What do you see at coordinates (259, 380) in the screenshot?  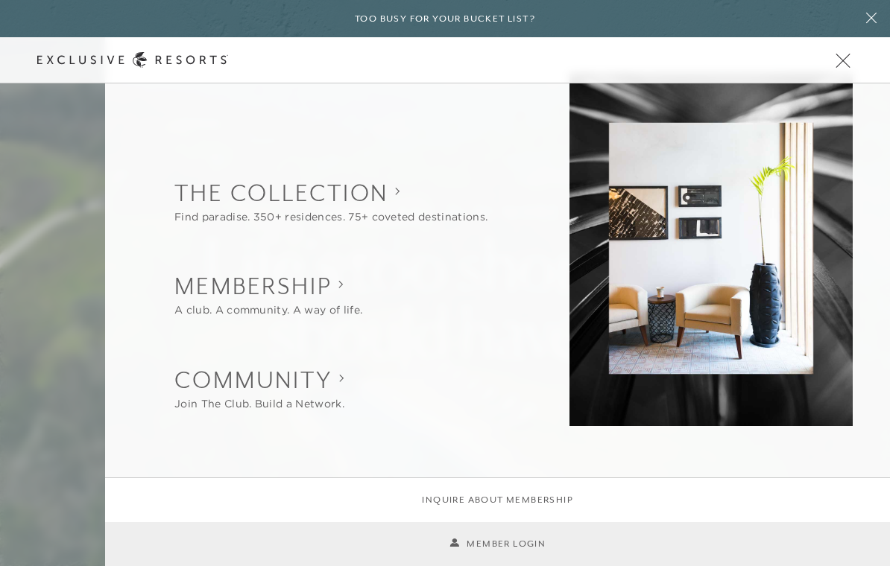 I see `h2: Community` at bounding box center [259, 380].